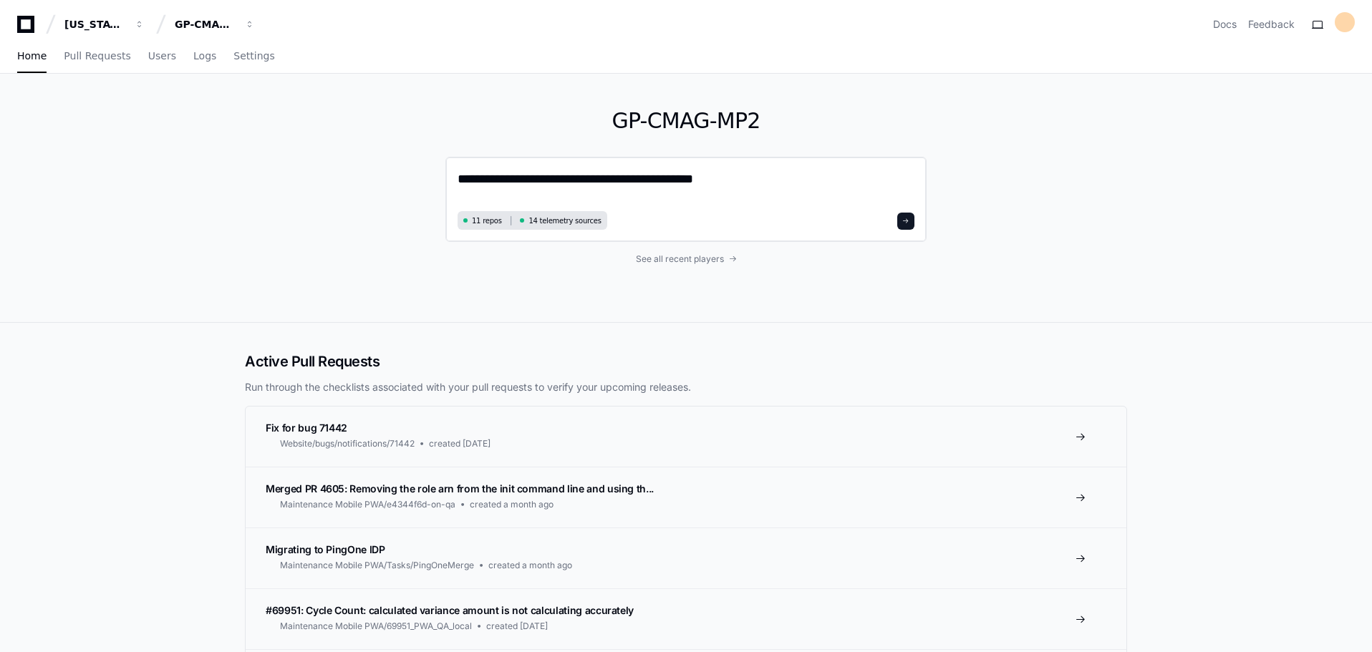 This screenshot has width=1372, height=652. What do you see at coordinates (306, 427) in the screenshot?
I see `span: Fix for bug 71442` at bounding box center [306, 427].